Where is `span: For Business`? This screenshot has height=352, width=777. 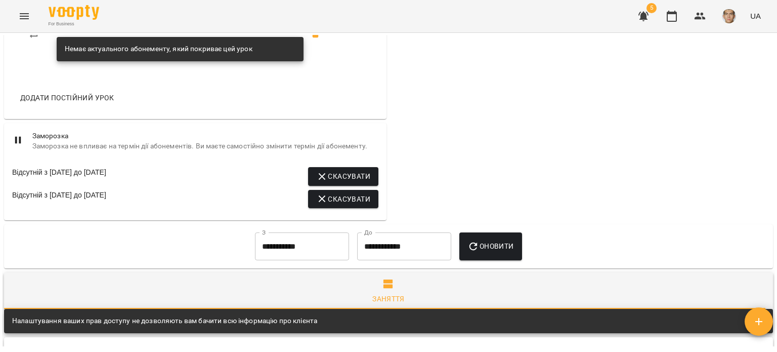
span: For Business is located at coordinates (74, 24).